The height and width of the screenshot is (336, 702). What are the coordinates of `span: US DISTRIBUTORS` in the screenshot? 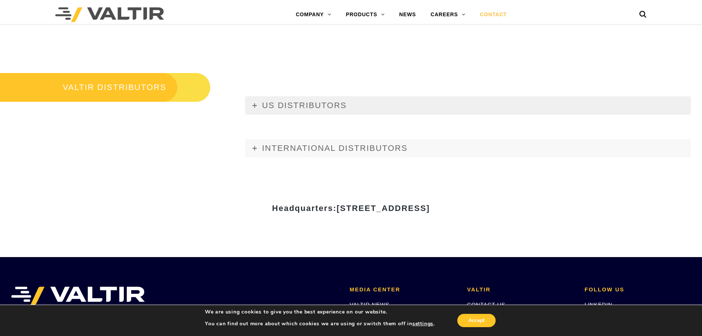 It's located at (304, 105).